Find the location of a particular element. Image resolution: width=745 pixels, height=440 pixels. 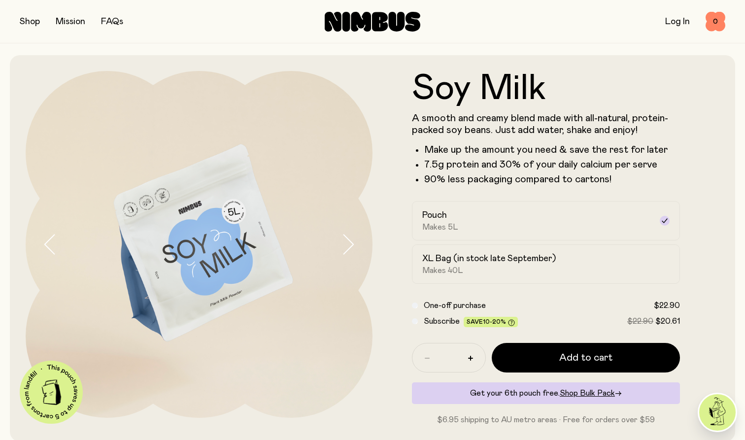

span: Add to cart is located at coordinates (586, 358).